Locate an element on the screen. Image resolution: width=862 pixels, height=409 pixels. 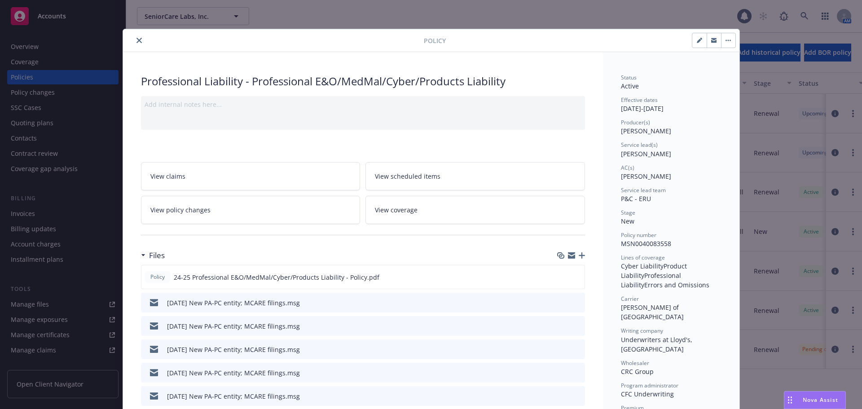
a: View scheduled items is located at coordinates (475, 176).